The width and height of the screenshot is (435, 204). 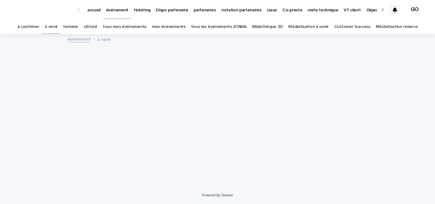 What do you see at coordinates (90, 27) in the screenshot?
I see `a: clôturé` at bounding box center [90, 27].